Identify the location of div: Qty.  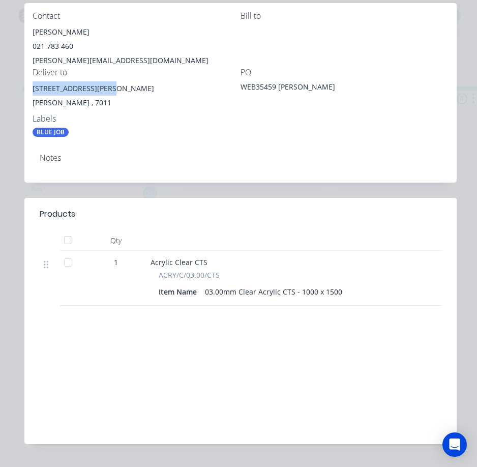
(116, 241).